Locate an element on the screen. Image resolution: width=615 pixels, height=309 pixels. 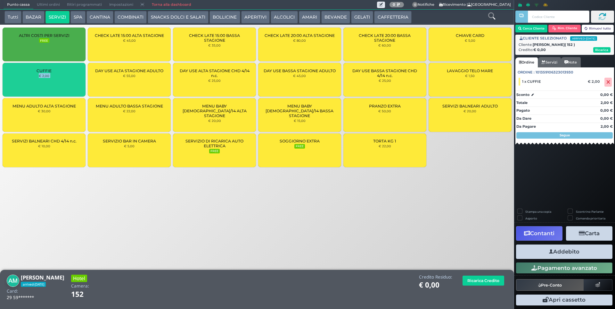
img: Alfredo Mandelli is located at coordinates (13, 280).